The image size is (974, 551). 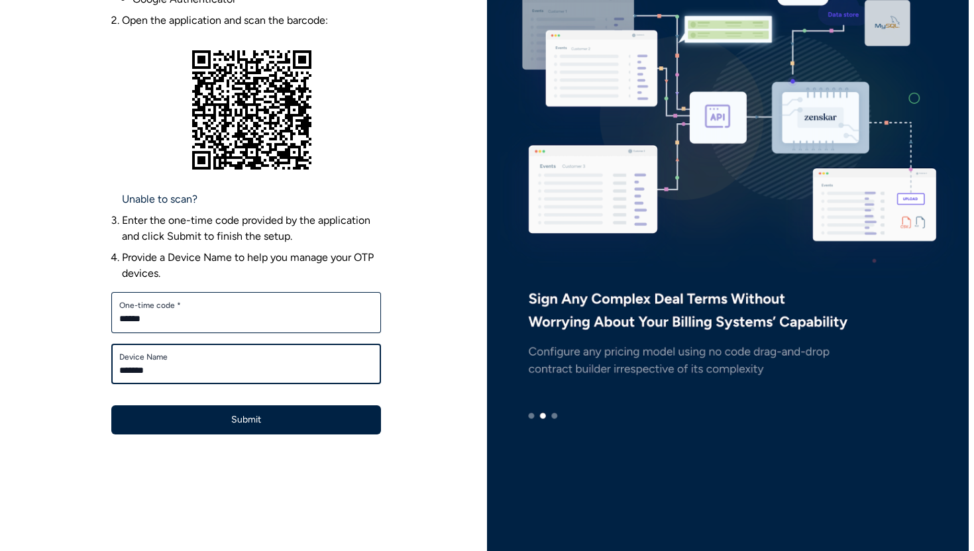 I want to click on a: Unable to scan?, so click(x=160, y=199).